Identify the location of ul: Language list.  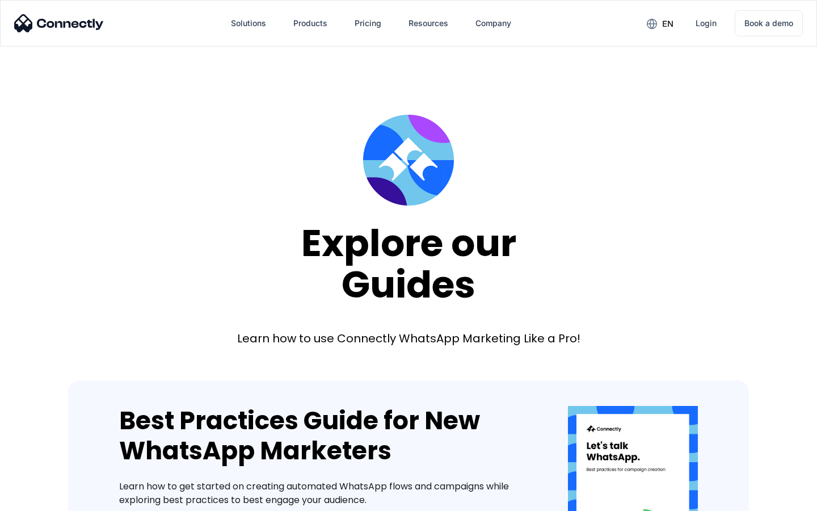
(45, 499).